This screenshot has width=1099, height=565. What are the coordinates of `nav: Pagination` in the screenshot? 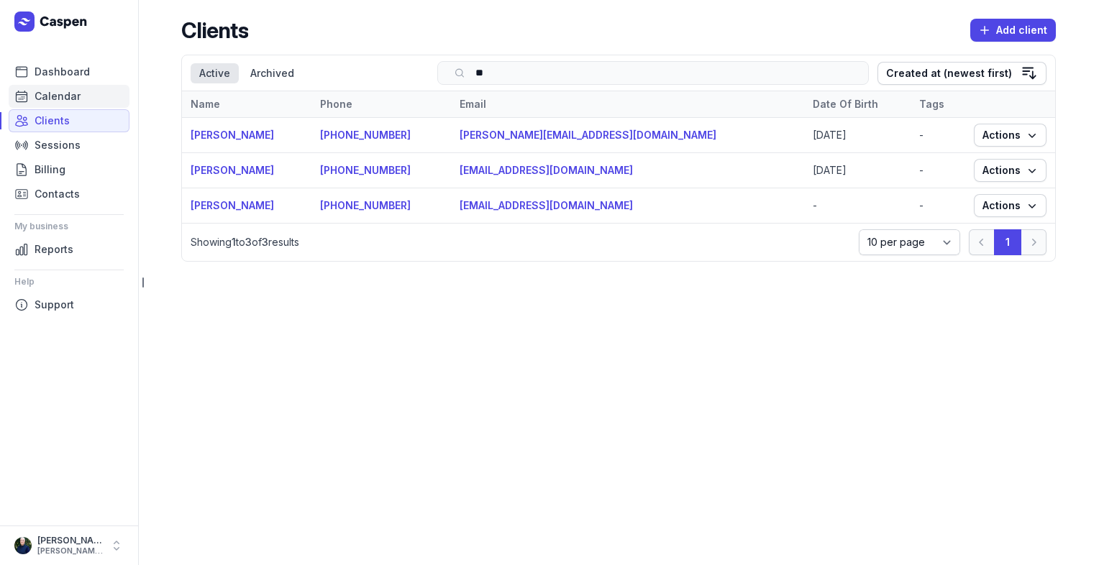 It's located at (1008, 242).